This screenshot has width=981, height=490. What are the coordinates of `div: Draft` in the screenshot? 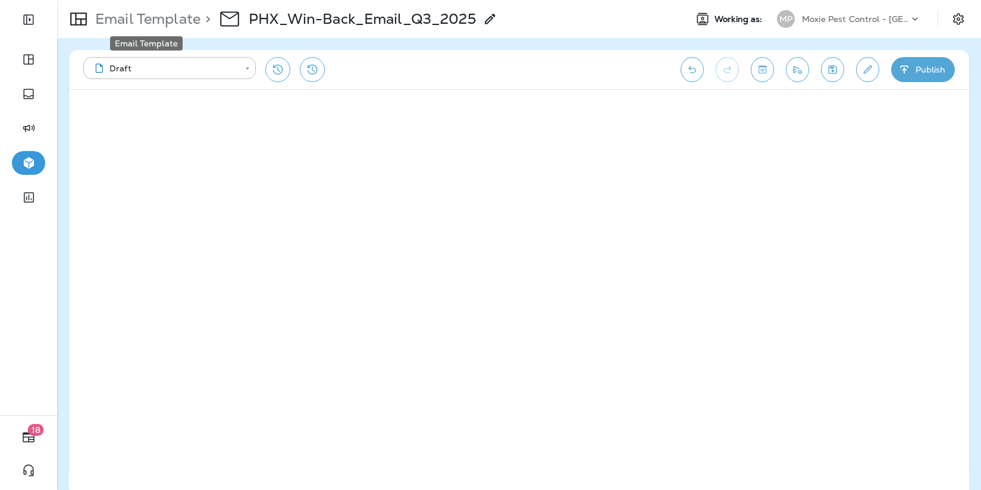 It's located at (164, 68).